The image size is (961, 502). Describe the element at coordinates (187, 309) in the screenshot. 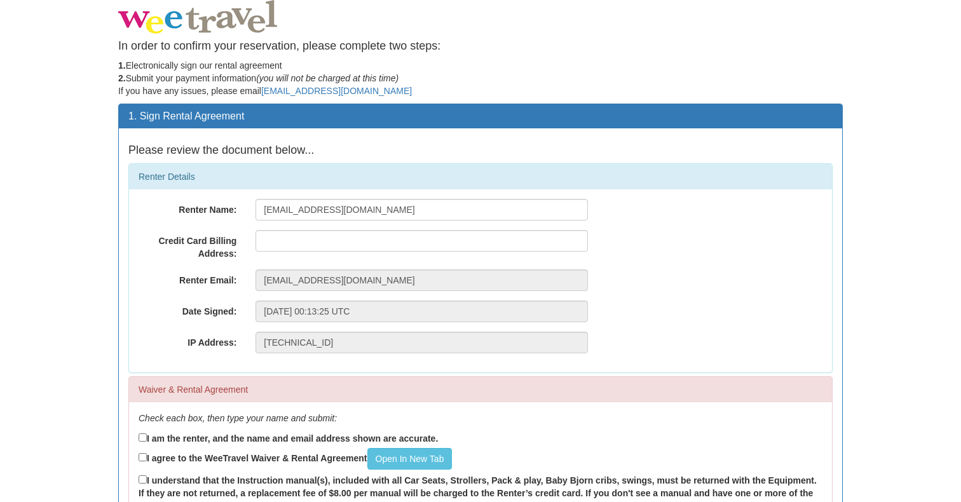

I see `label: Date Signed:` at that location.